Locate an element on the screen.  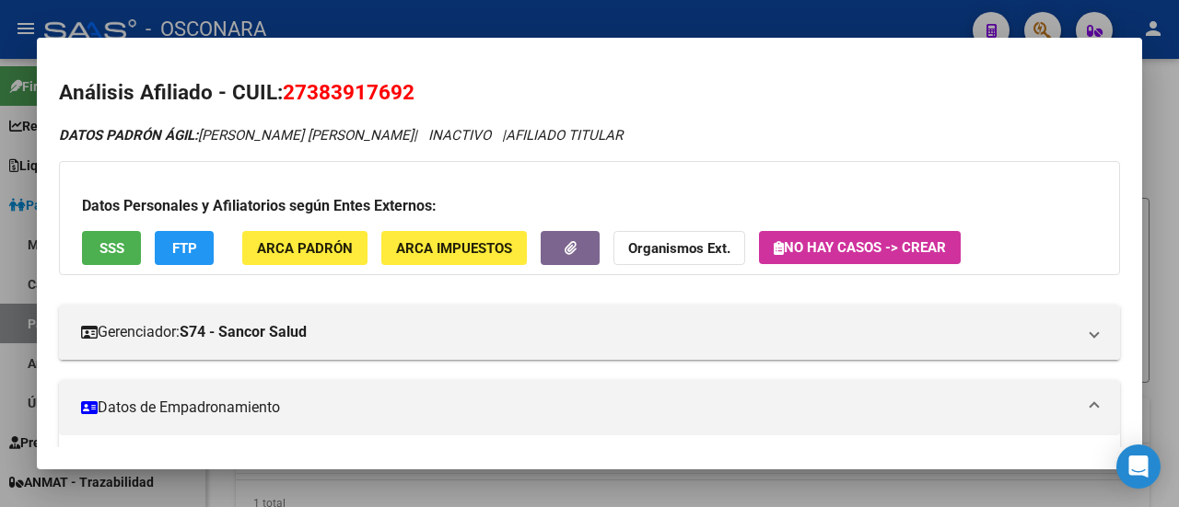
button: SSS is located at coordinates (111, 248).